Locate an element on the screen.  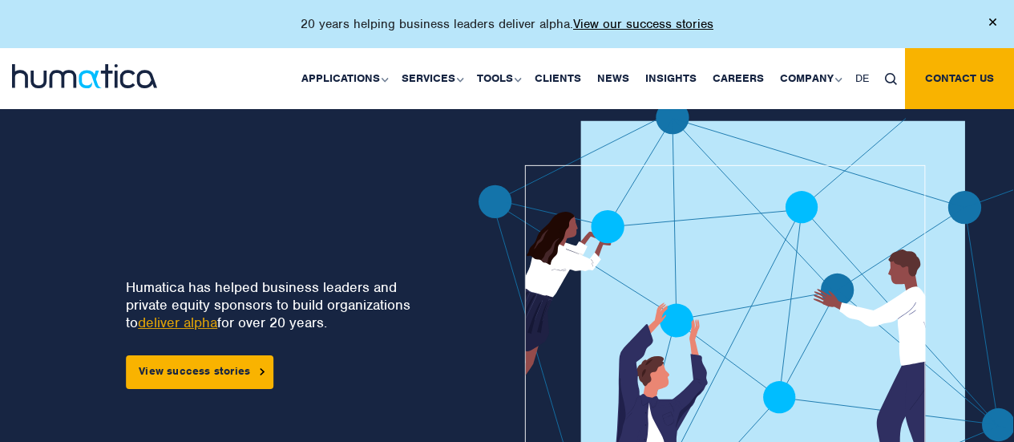
p: 20 years helping business leaders deliver alpha. is located at coordinates (506, 24).